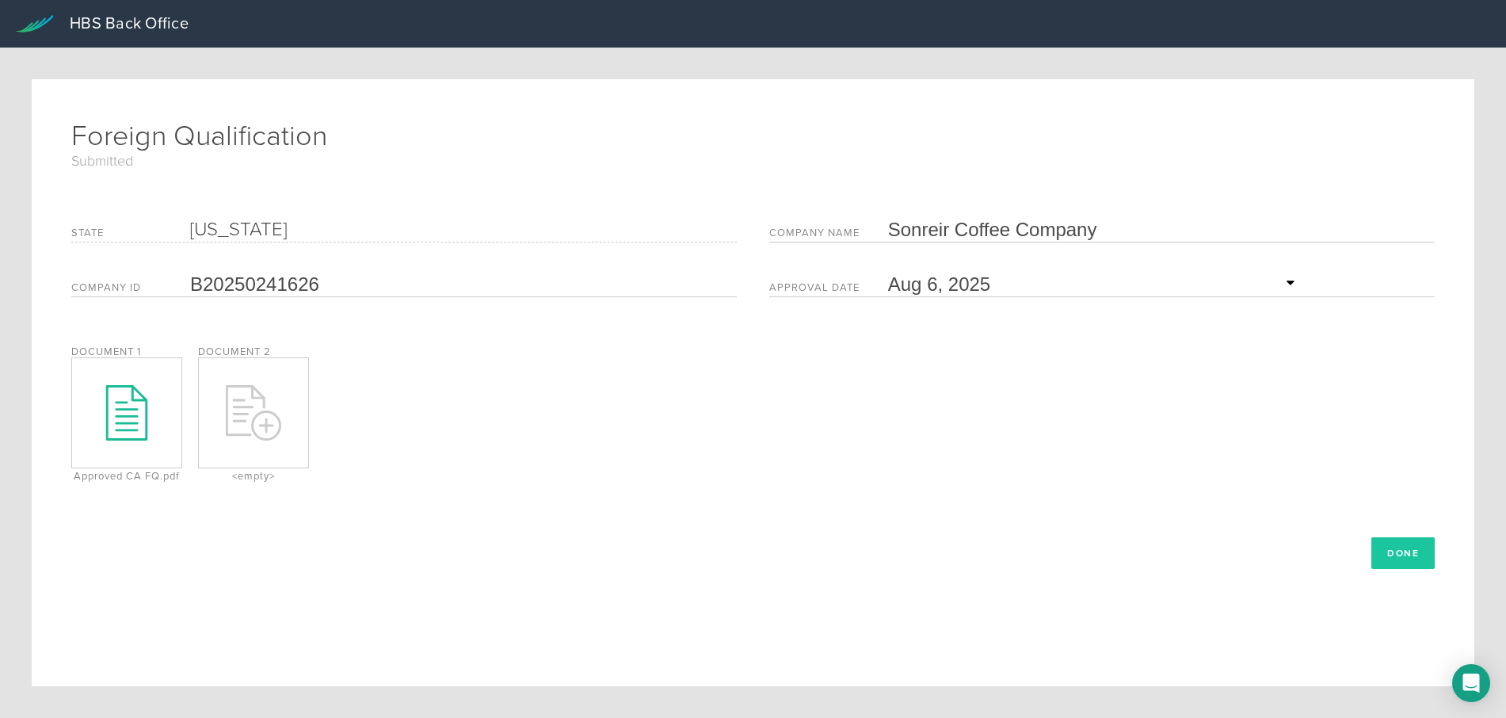 Image resolution: width=1506 pixels, height=718 pixels. What do you see at coordinates (829, 234) in the screenshot?
I see `label: Company Name` at bounding box center [829, 234].